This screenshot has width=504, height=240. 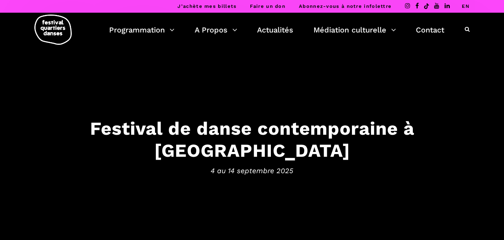 I want to click on a: Abonnez-vous à notre infolettre, so click(x=345, y=6).